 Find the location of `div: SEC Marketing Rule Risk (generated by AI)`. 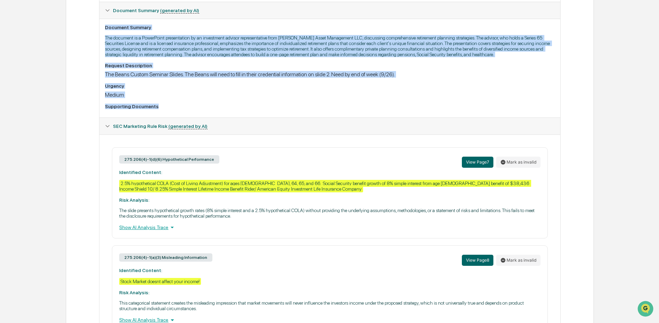

div: SEC Marketing Rule Risk (generated by AI) is located at coordinates (330, 126).